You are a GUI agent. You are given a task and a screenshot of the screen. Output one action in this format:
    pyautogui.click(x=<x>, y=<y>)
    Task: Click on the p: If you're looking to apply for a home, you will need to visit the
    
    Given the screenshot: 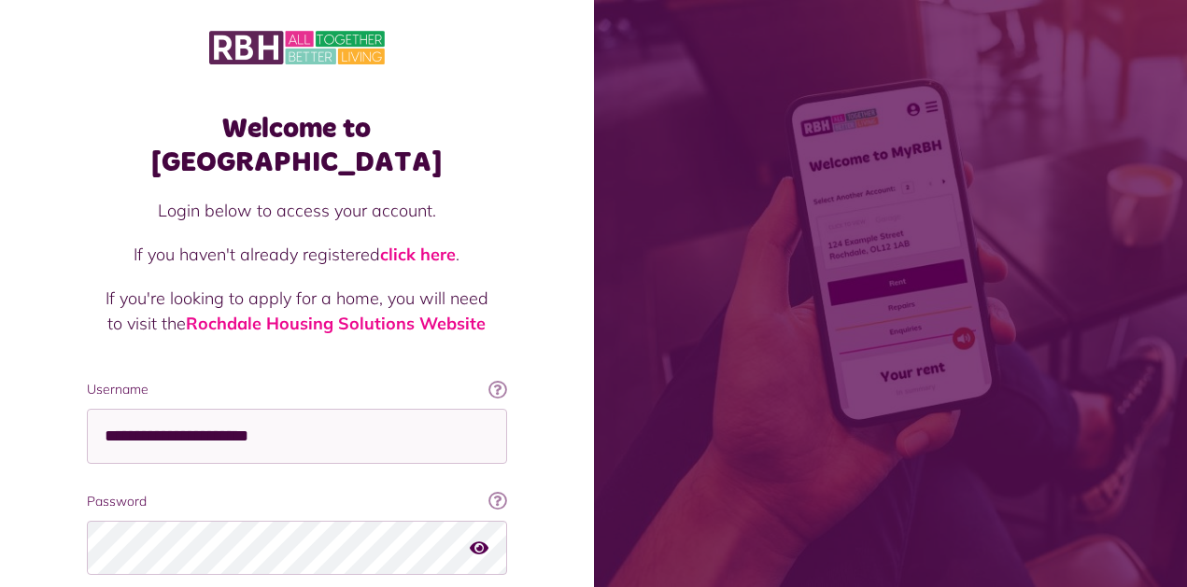 What is the action you would take?
    pyautogui.click(x=297, y=311)
    